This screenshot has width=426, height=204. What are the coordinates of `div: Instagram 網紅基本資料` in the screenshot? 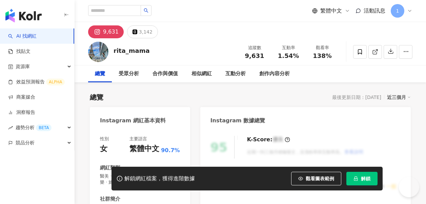 It's located at (133, 121).